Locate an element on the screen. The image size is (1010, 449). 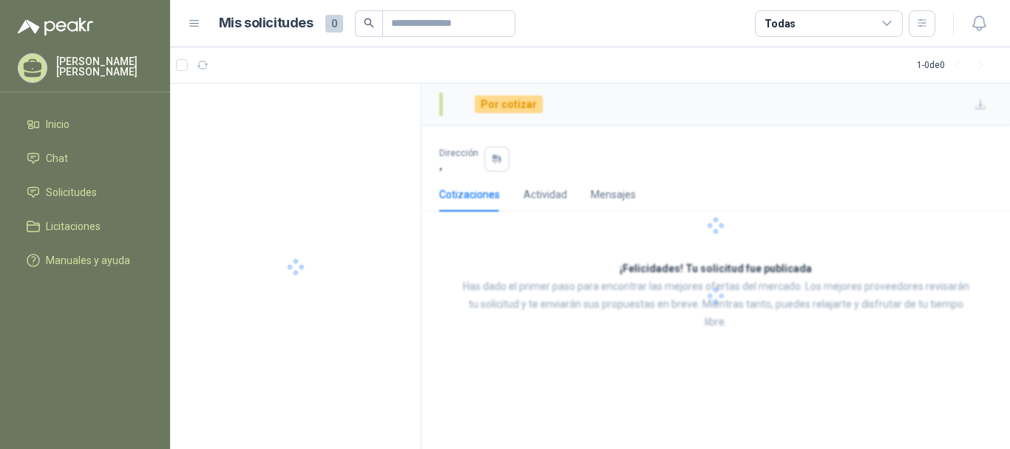
span: Inicio is located at coordinates (58, 124).